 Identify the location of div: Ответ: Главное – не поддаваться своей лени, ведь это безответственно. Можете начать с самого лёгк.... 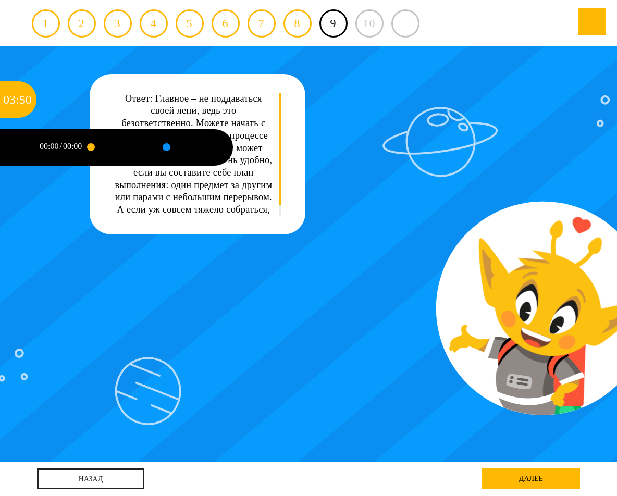
(193, 160).